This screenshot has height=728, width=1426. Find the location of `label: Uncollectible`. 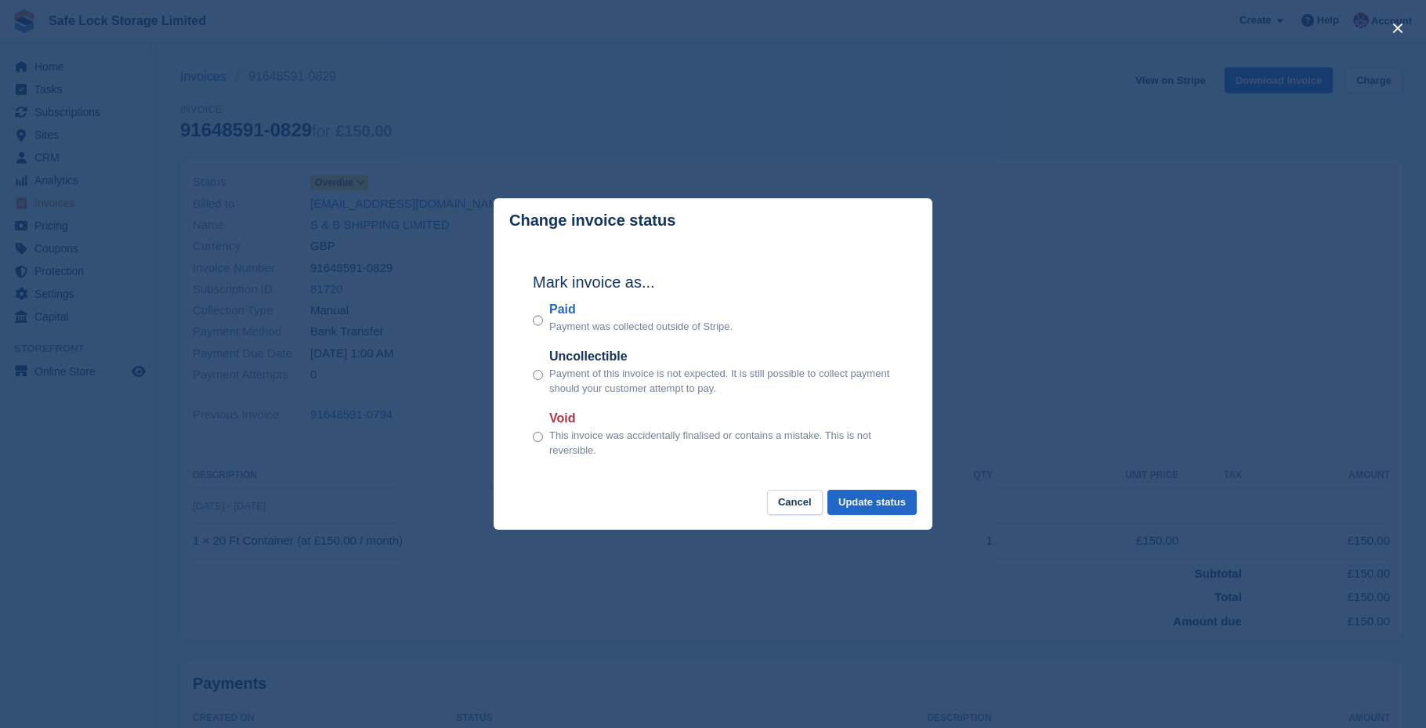

label: Uncollectible is located at coordinates (721, 357).